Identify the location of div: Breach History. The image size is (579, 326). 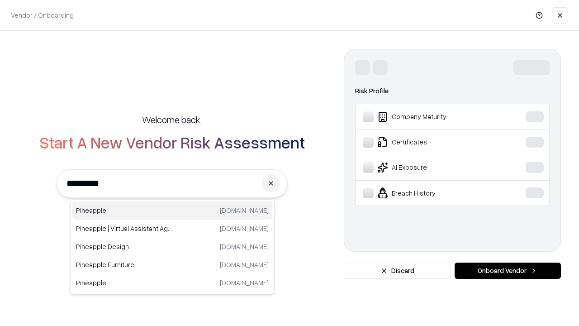
(430, 193).